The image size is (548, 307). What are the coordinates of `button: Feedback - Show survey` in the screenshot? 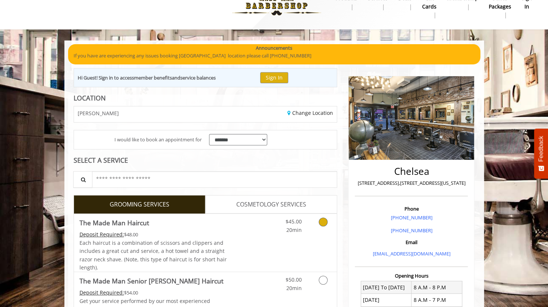 It's located at (541, 153).